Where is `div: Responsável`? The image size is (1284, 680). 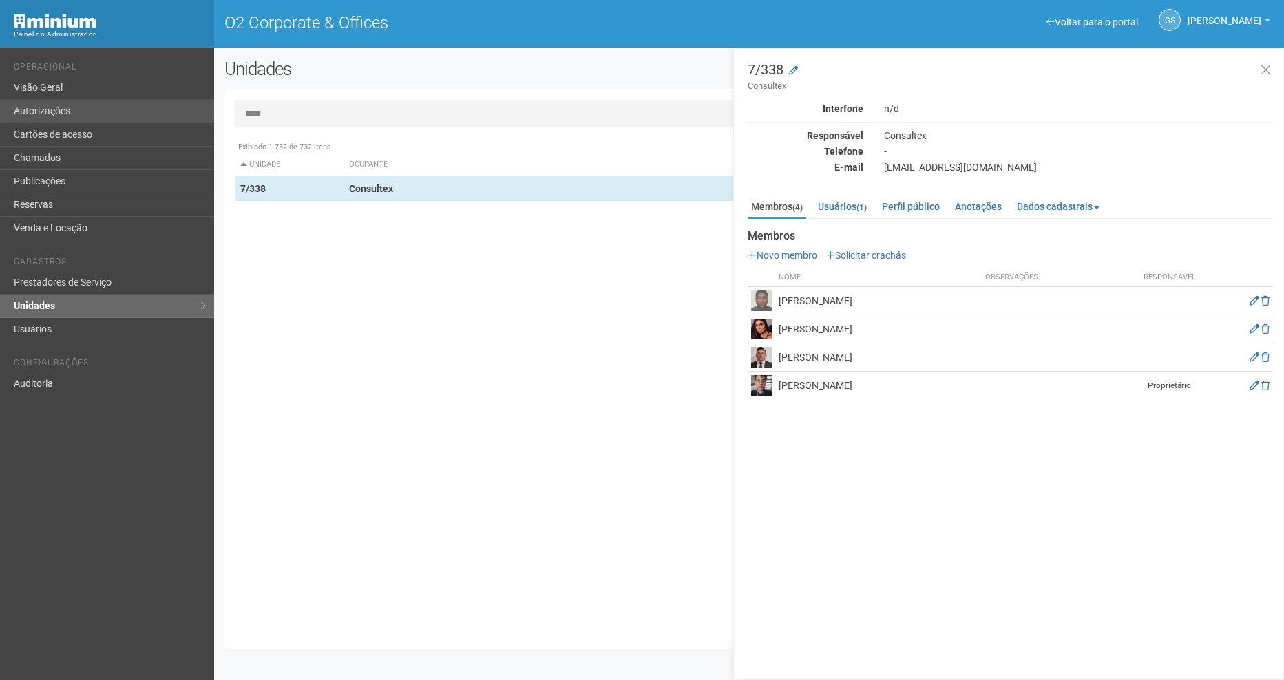 div: Responsável is located at coordinates (805, 136).